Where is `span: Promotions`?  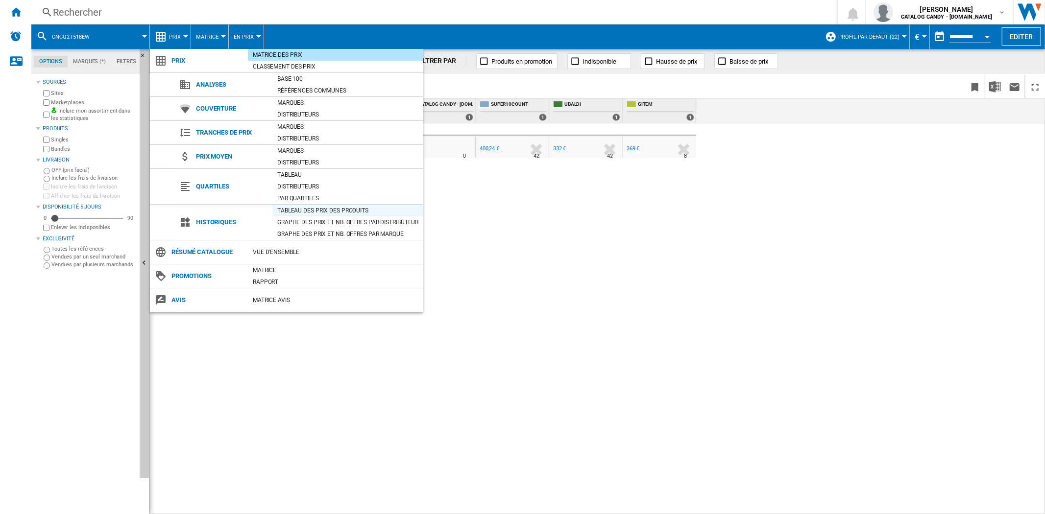
span: Promotions is located at coordinates (207, 276).